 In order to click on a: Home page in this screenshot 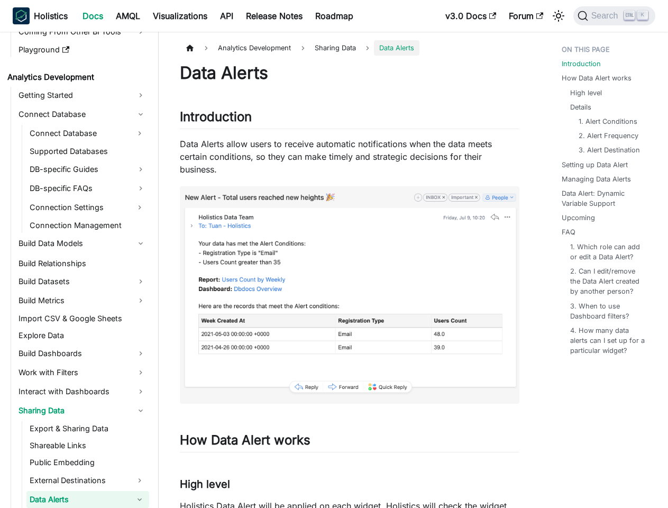, I will do `click(190, 48)`.